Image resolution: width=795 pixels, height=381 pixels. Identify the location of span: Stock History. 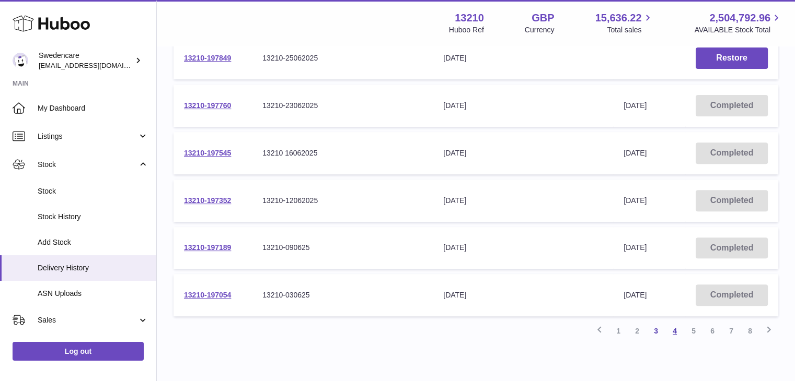
(93, 217).